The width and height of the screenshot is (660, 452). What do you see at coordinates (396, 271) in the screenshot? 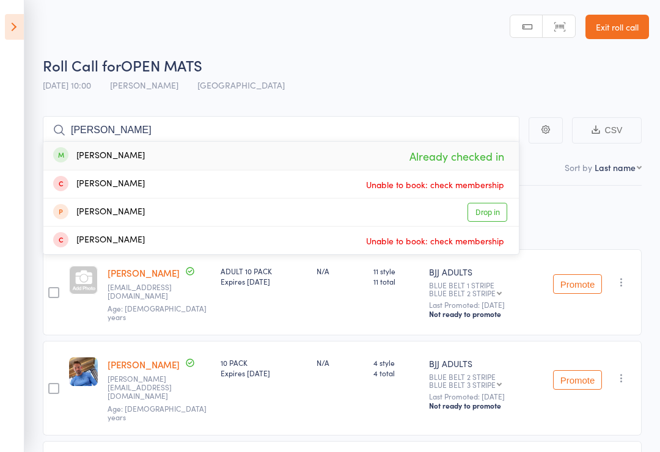
I see `span: 11 style` at bounding box center [396, 271].